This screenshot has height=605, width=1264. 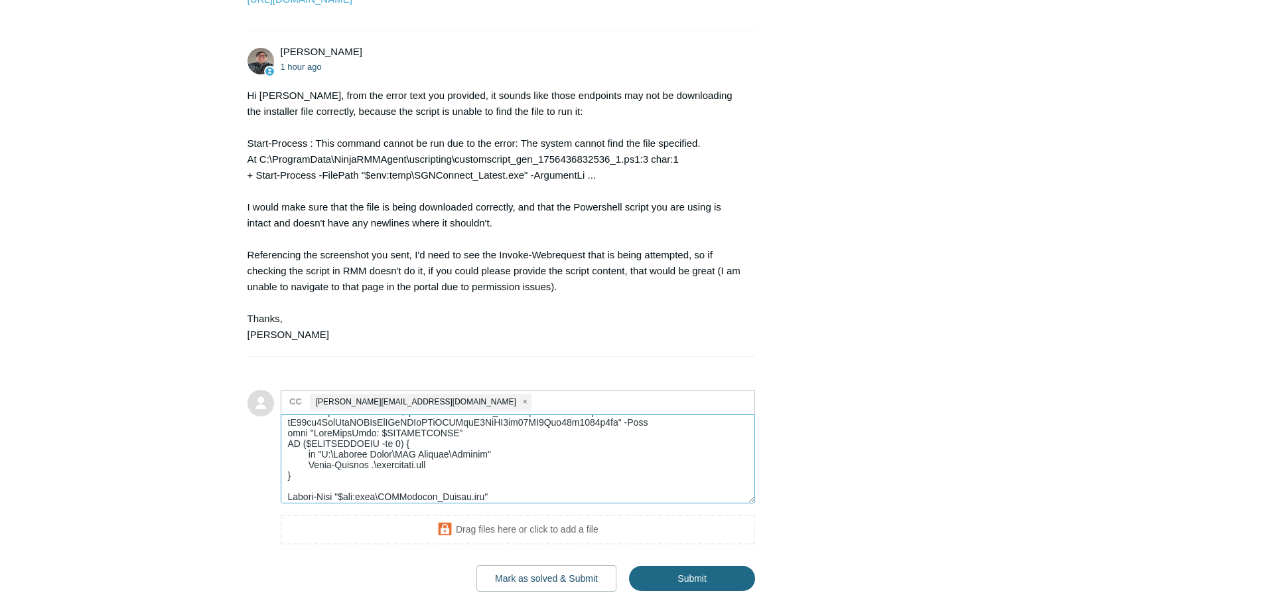 What do you see at coordinates (301, 66) in the screenshot?
I see `time: 09/05/2025, 09:23` at bounding box center [301, 66].